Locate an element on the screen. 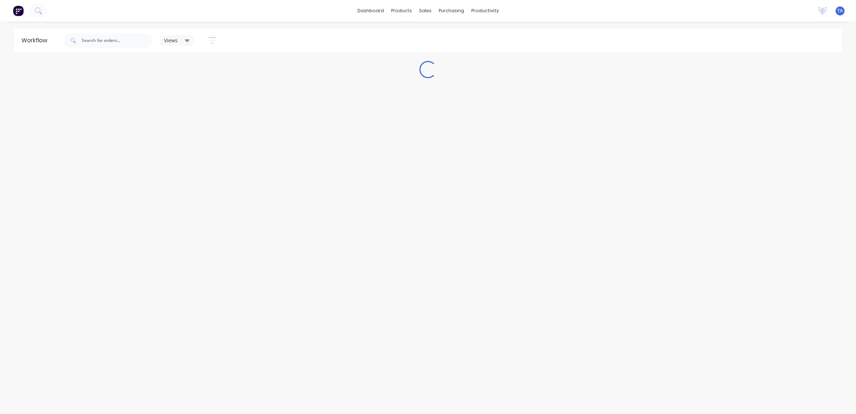 This screenshot has width=856, height=414. div: Workflow is located at coordinates (36, 40).